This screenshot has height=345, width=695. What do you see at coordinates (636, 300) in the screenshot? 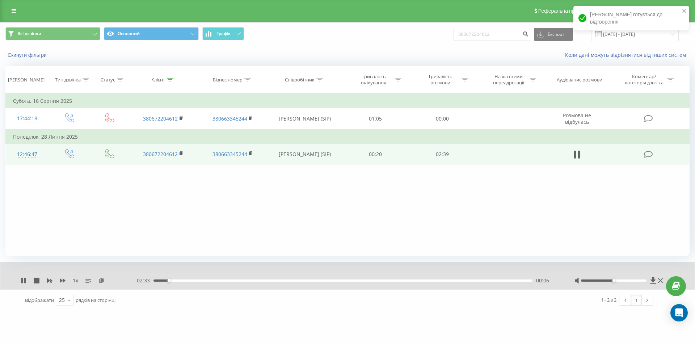
I see `a: 1` at bounding box center [636, 300].